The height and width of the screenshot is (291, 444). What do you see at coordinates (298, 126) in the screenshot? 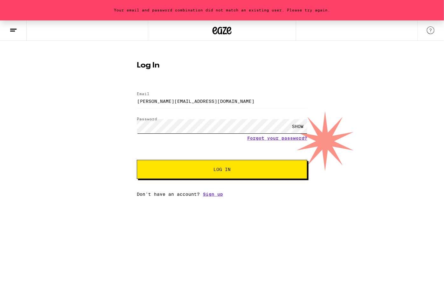
I see `div: SHOW` at bounding box center [298, 126].